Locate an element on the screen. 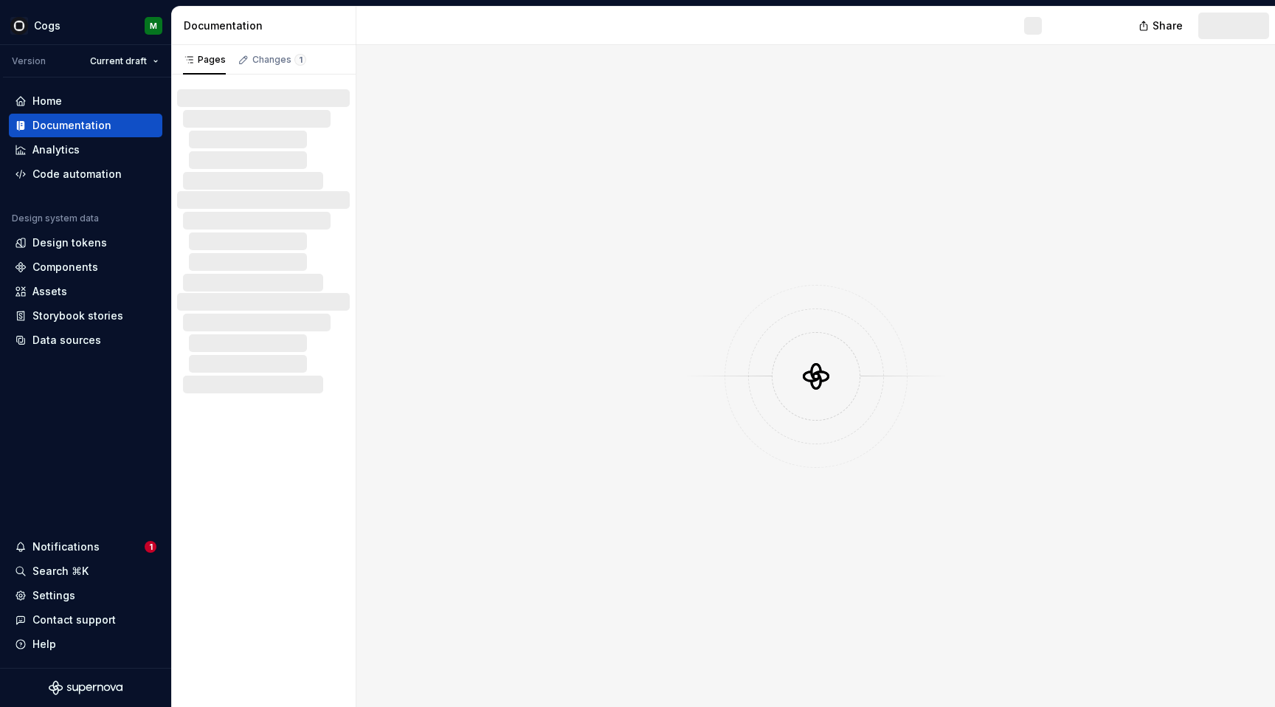 The height and width of the screenshot is (707, 1275). span: Share is located at coordinates (1167, 26).